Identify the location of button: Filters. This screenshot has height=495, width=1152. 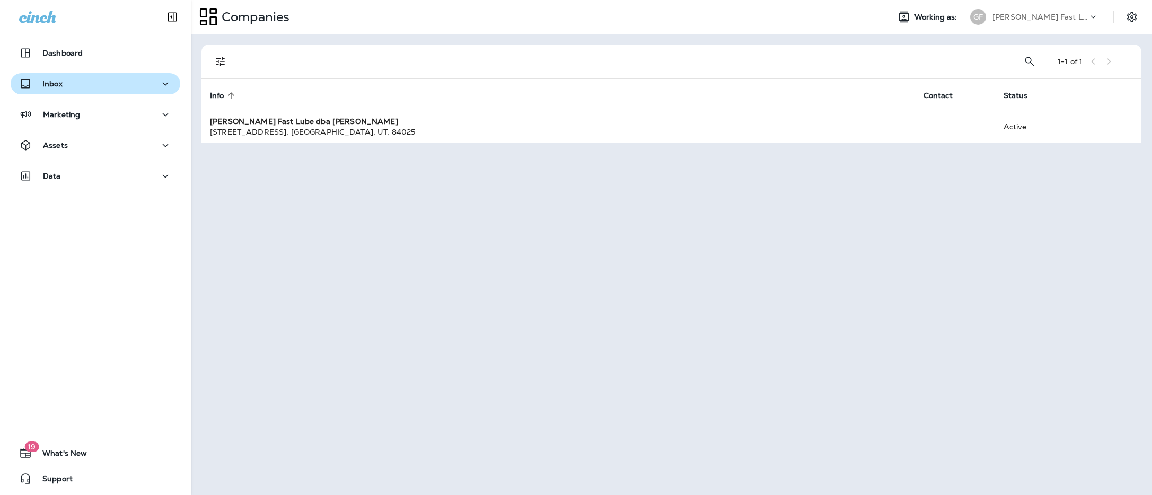
(220, 61).